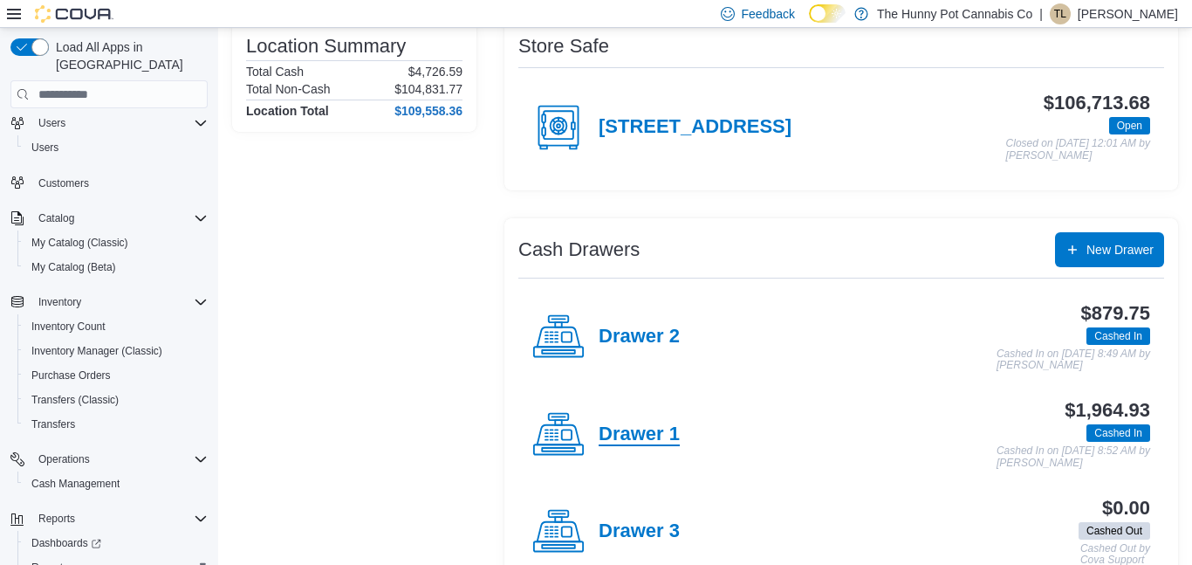  I want to click on button: Reports, so click(109, 518).